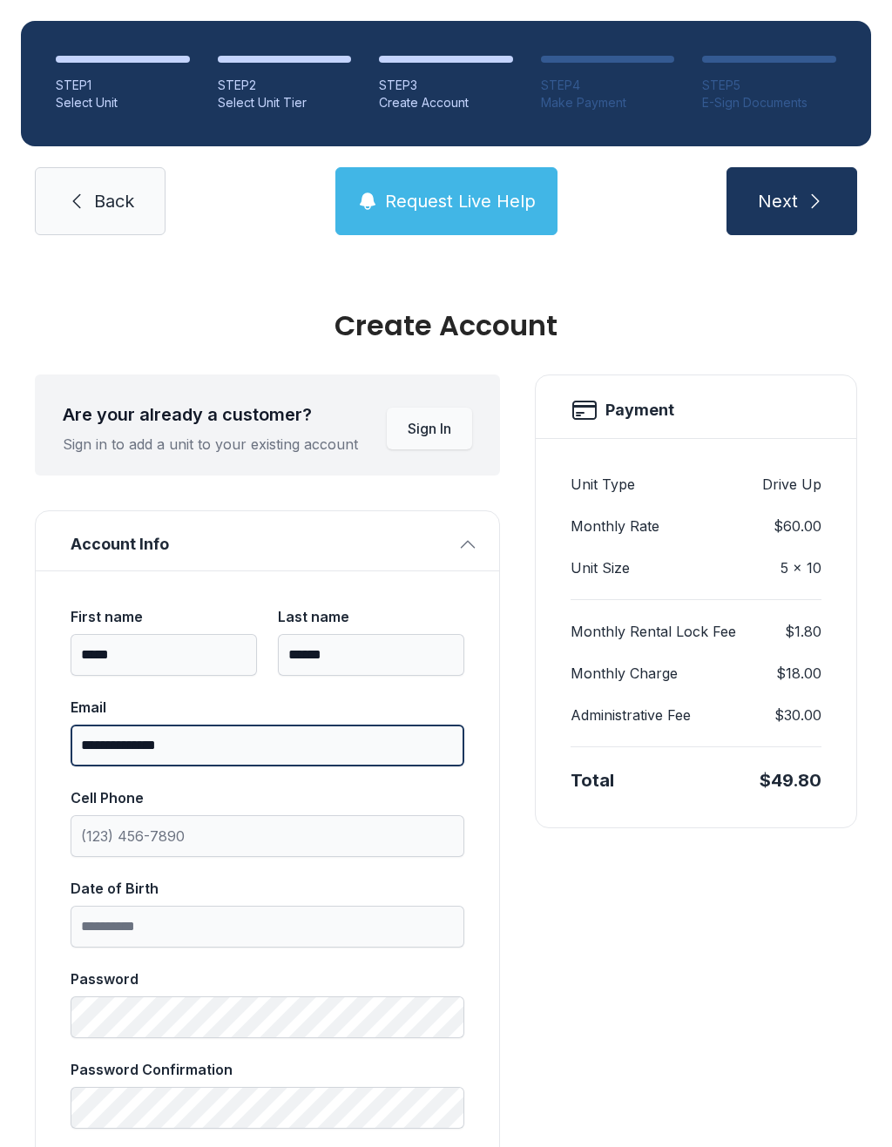  Describe the element at coordinates (608, 103) in the screenshot. I see `div: Make Payment` at that location.